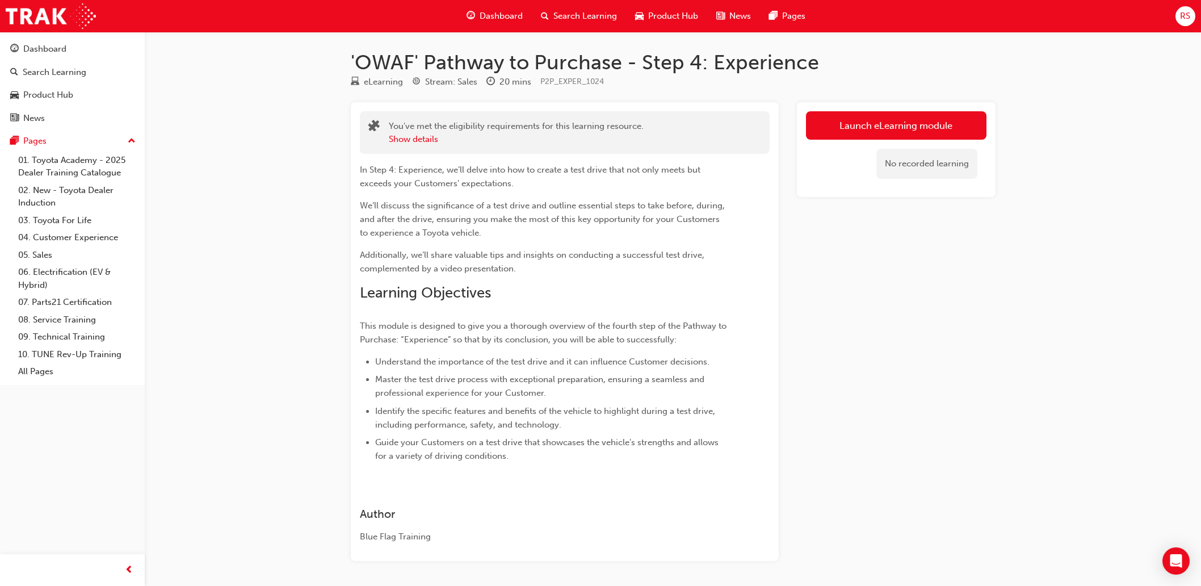  Describe the element at coordinates (673, 16) in the screenshot. I see `span: Product Hub` at that location.